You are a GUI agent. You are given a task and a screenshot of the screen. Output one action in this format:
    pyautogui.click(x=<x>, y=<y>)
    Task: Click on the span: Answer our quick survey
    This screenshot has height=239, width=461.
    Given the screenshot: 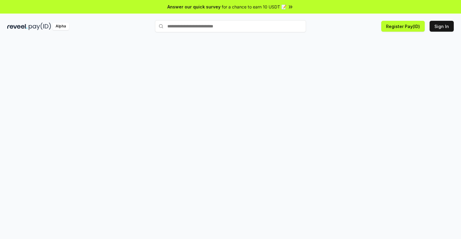 What is the action you would take?
    pyautogui.click(x=194, y=7)
    